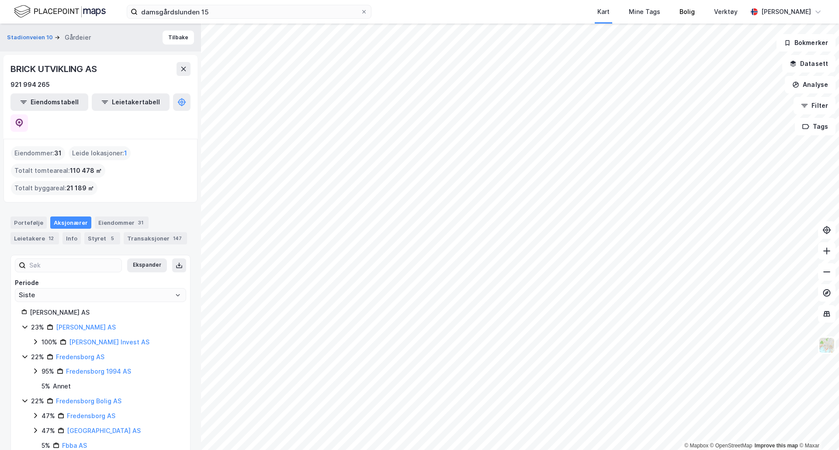  Describe the element at coordinates (35, 238) in the screenshot. I see `div: Leietakere` at that location.